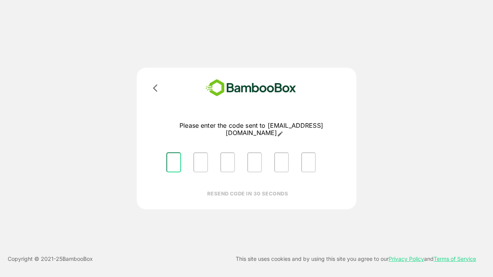 Image resolution: width=493 pixels, height=277 pixels. I want to click on input: Please enter OTP character 3, so click(227, 162).